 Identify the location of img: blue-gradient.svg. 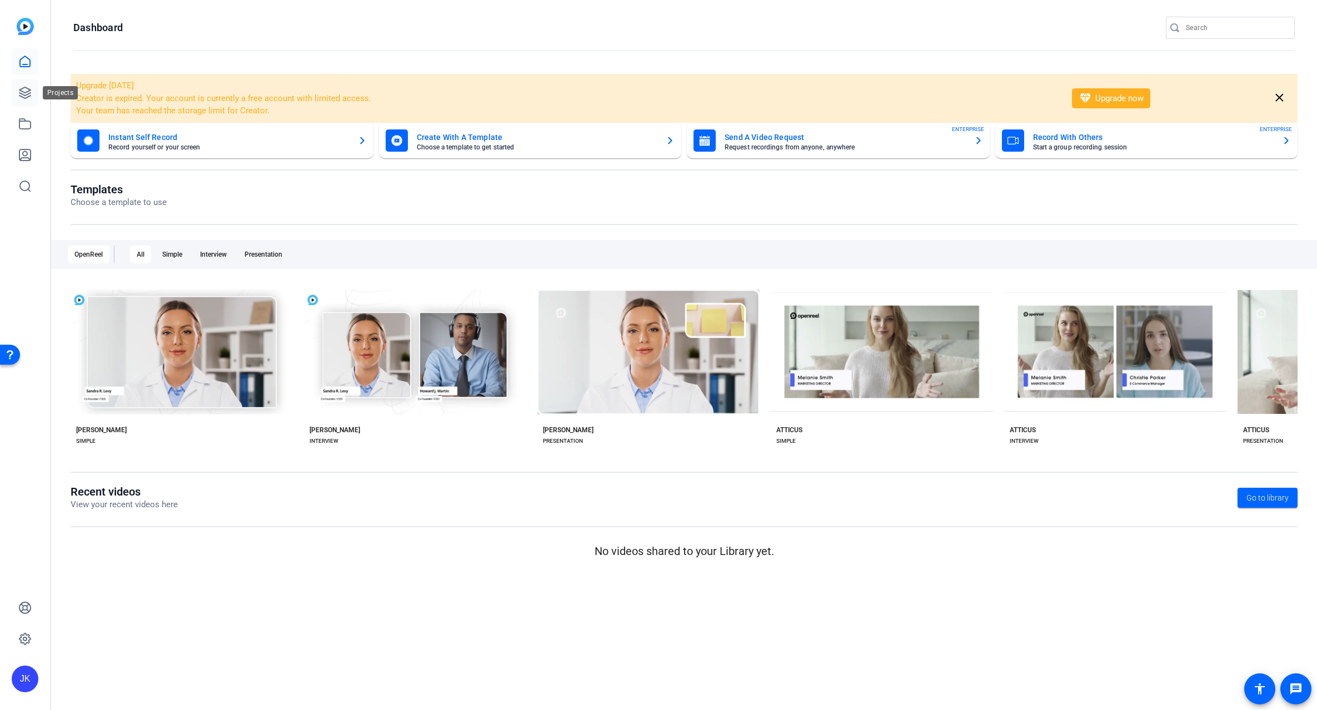
(25, 26).